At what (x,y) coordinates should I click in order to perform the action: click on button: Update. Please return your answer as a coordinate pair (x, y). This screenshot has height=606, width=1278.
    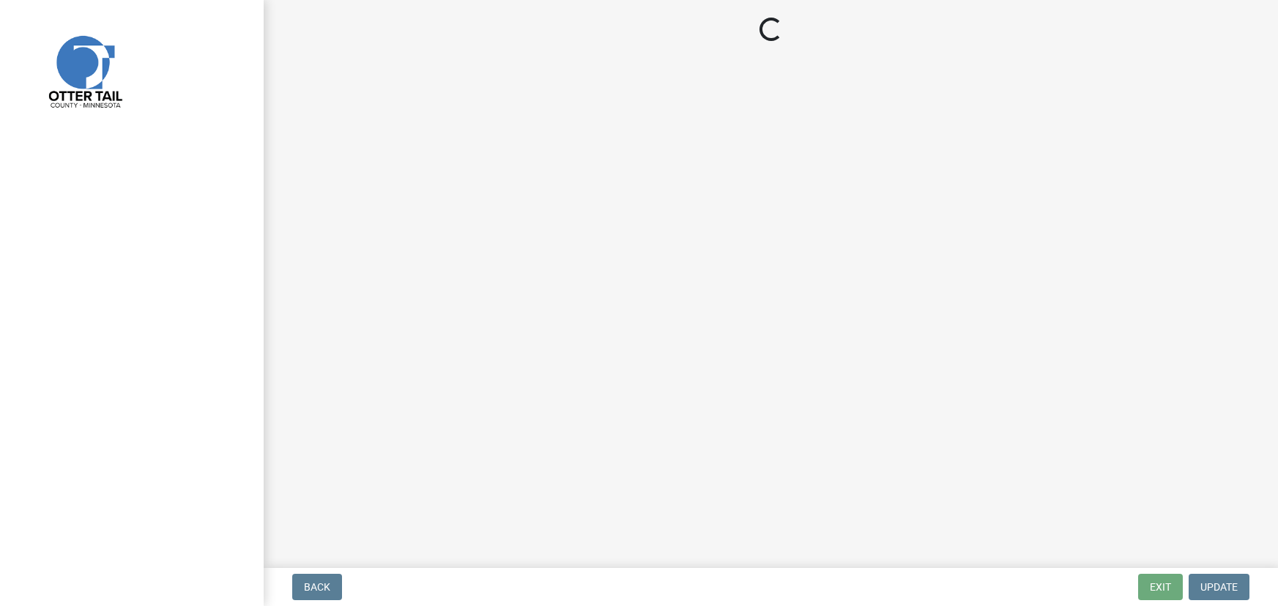
    Looking at the image, I should click on (1219, 587).